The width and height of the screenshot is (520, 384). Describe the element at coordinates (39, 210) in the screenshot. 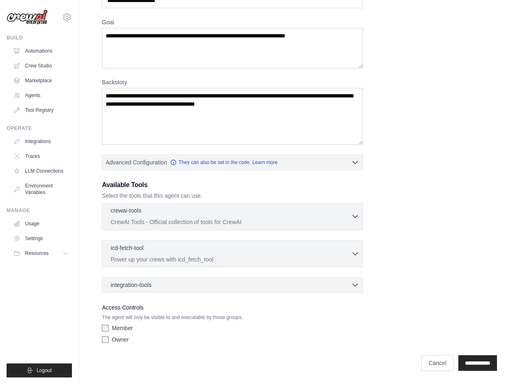

I see `div: Manage` at that location.